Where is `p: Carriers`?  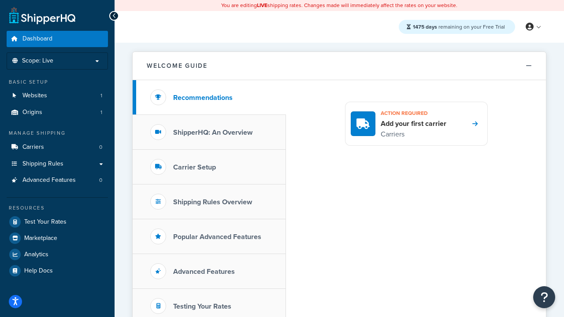
p: Carriers is located at coordinates (413, 134).